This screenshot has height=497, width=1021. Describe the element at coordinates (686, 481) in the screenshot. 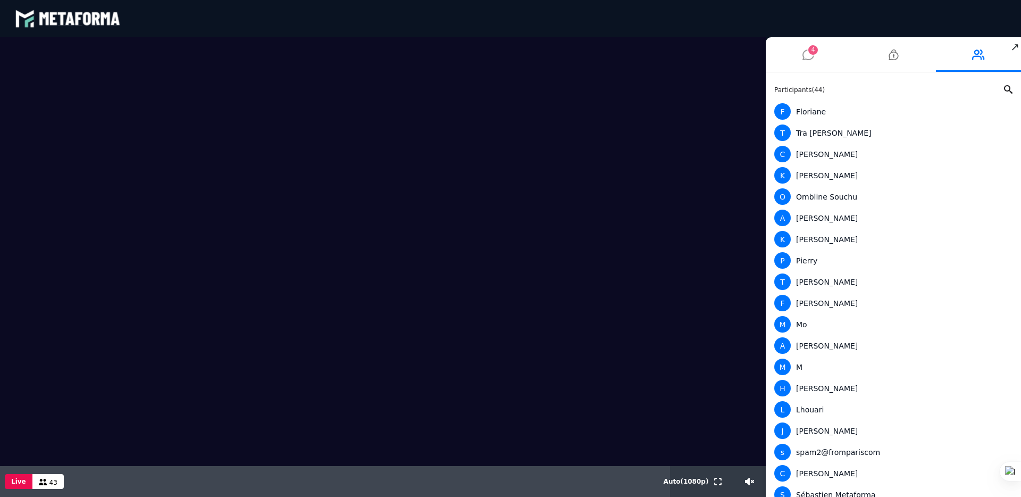

I see `button: Auto(1080p)` at that location.